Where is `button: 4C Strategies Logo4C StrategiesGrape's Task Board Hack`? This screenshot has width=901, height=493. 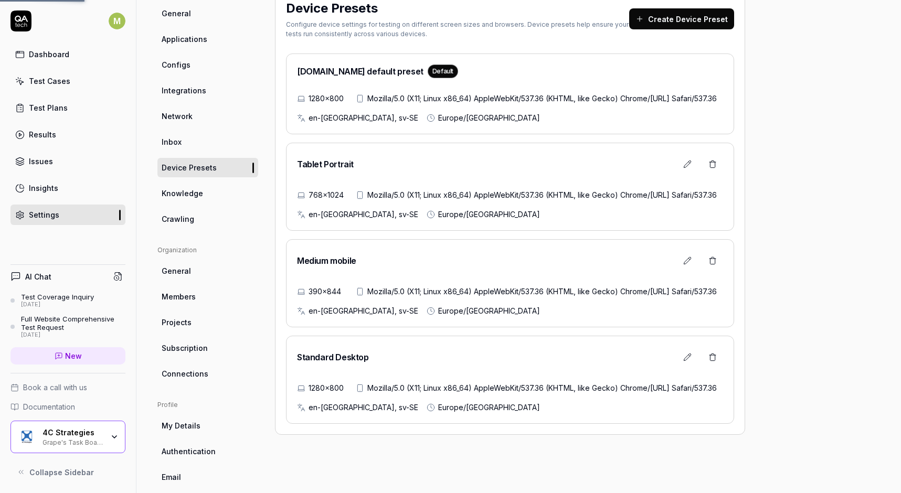 button: 4C Strategies Logo4C StrategiesGrape's Task Board Hack is located at coordinates (68, 437).